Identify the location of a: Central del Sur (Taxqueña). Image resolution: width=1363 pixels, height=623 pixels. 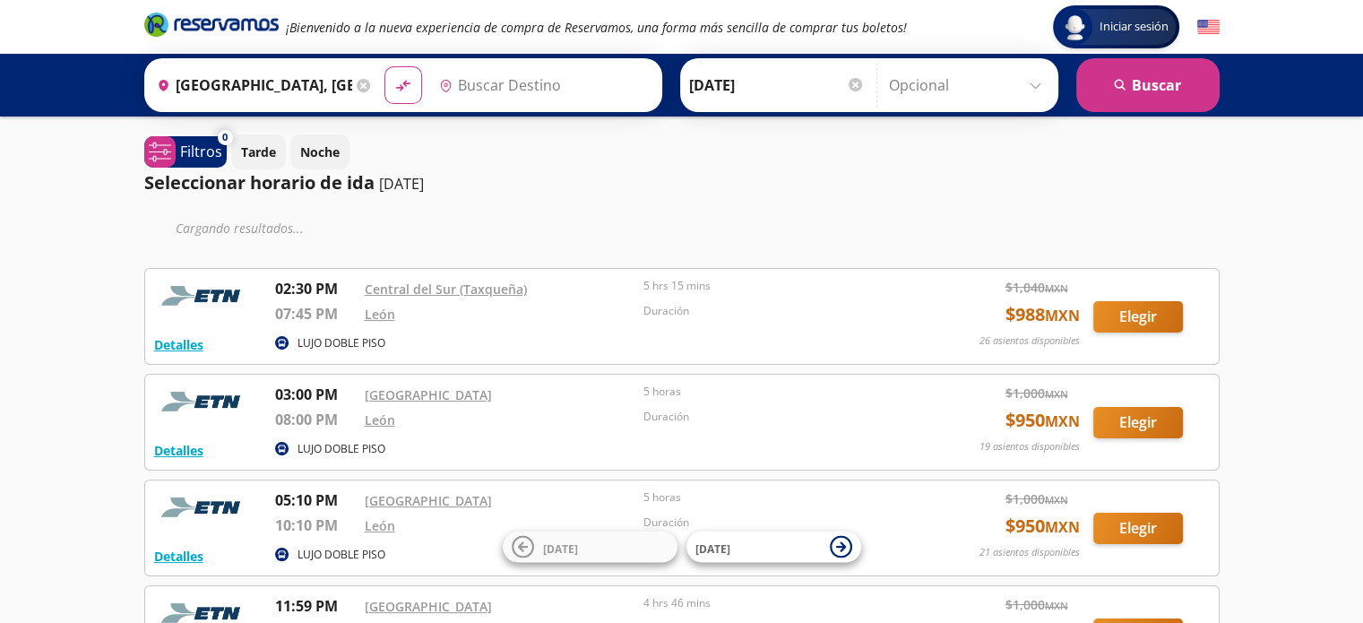
(445, 289).